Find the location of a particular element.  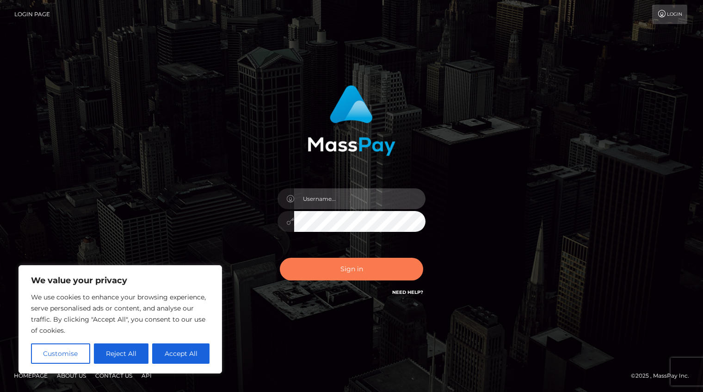

a: Login is located at coordinates (670, 14).